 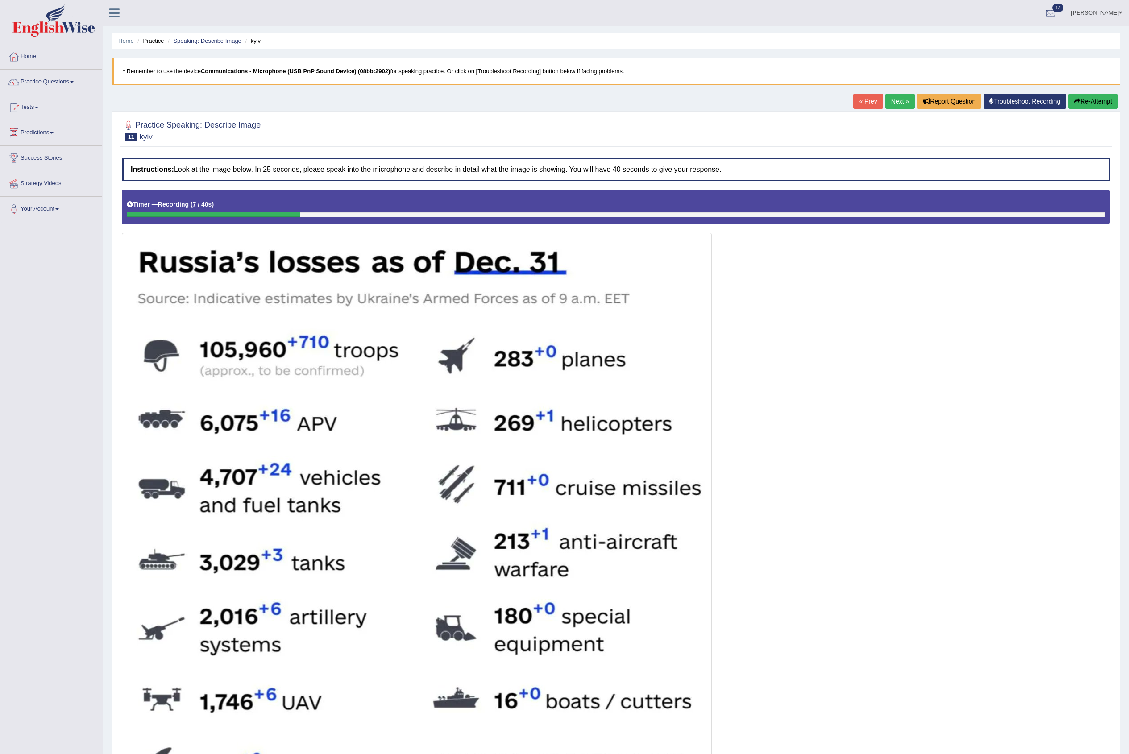 I want to click on a: Your Account, so click(x=51, y=208).